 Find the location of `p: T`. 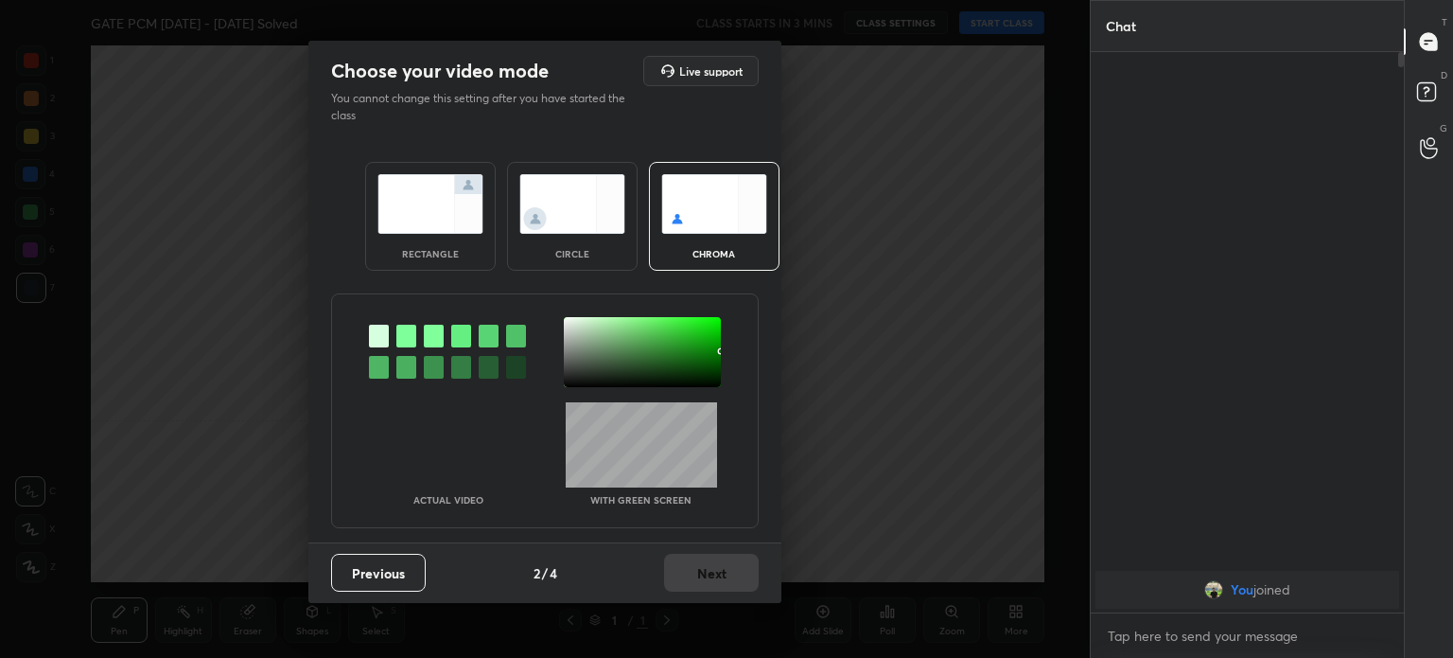

p: T is located at coordinates (1445, 22).